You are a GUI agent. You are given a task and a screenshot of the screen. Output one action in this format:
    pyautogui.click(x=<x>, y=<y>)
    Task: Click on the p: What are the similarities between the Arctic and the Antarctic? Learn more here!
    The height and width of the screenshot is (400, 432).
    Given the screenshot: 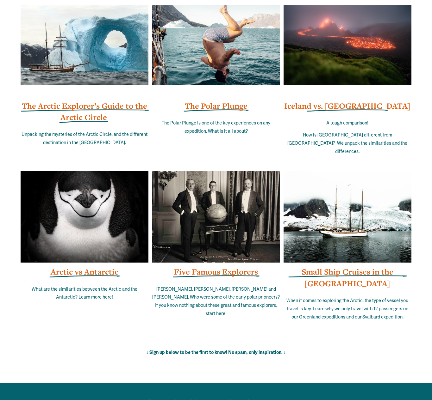 What is the action you would take?
    pyautogui.click(x=84, y=294)
    